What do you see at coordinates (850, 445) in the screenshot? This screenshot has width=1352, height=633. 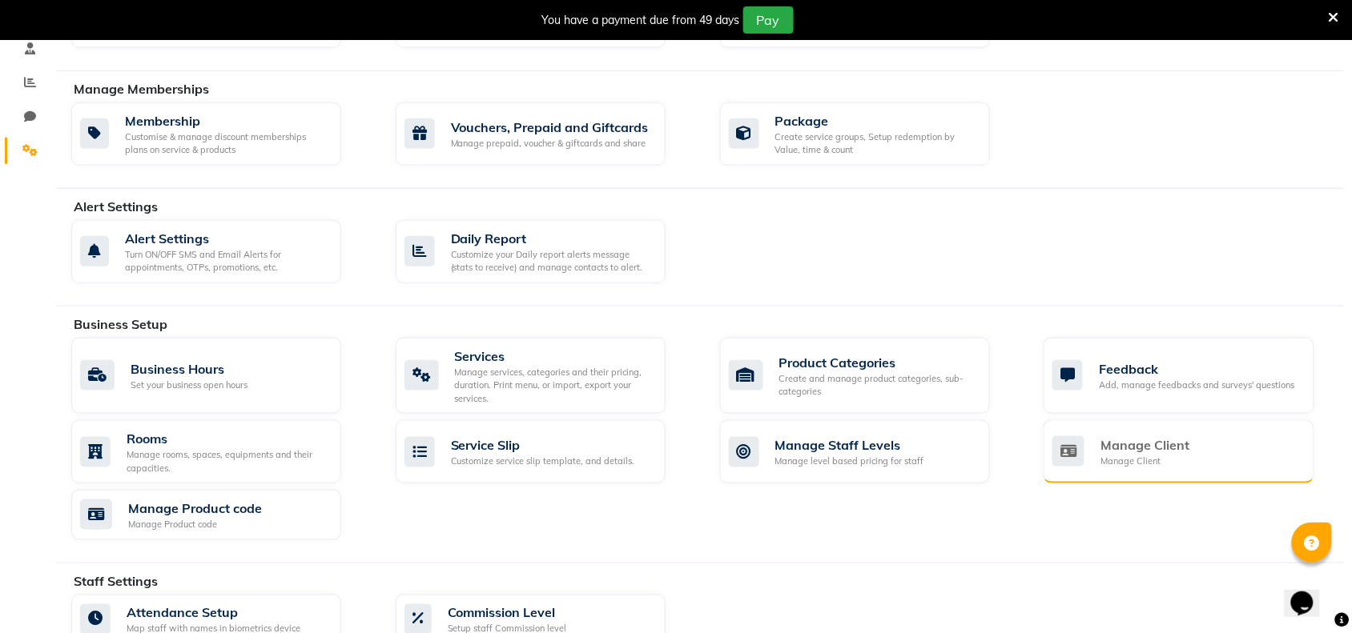 I see `div: Manage Staff Levels` at bounding box center [850, 445].